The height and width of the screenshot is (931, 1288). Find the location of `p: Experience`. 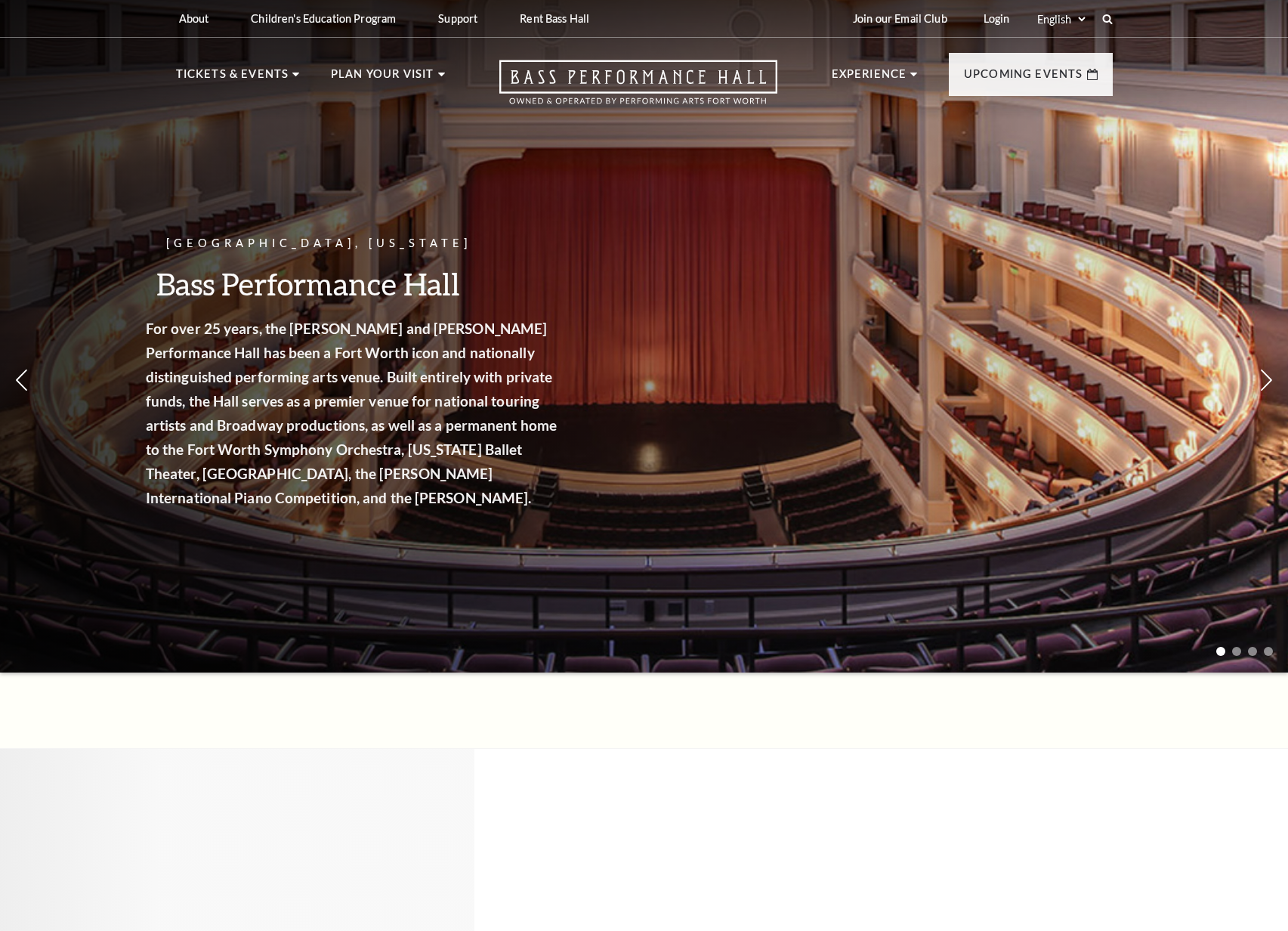

p: Experience is located at coordinates (869, 78).